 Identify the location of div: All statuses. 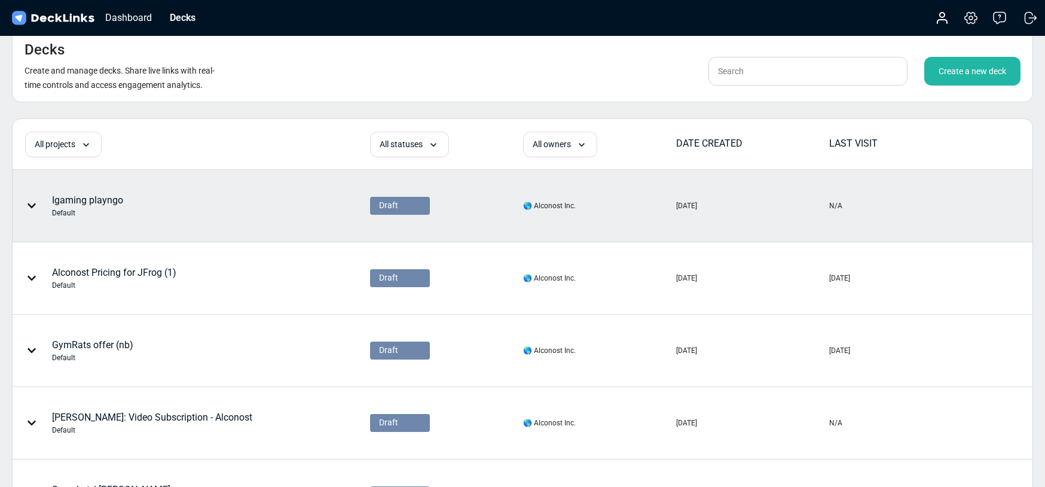
(410, 144).